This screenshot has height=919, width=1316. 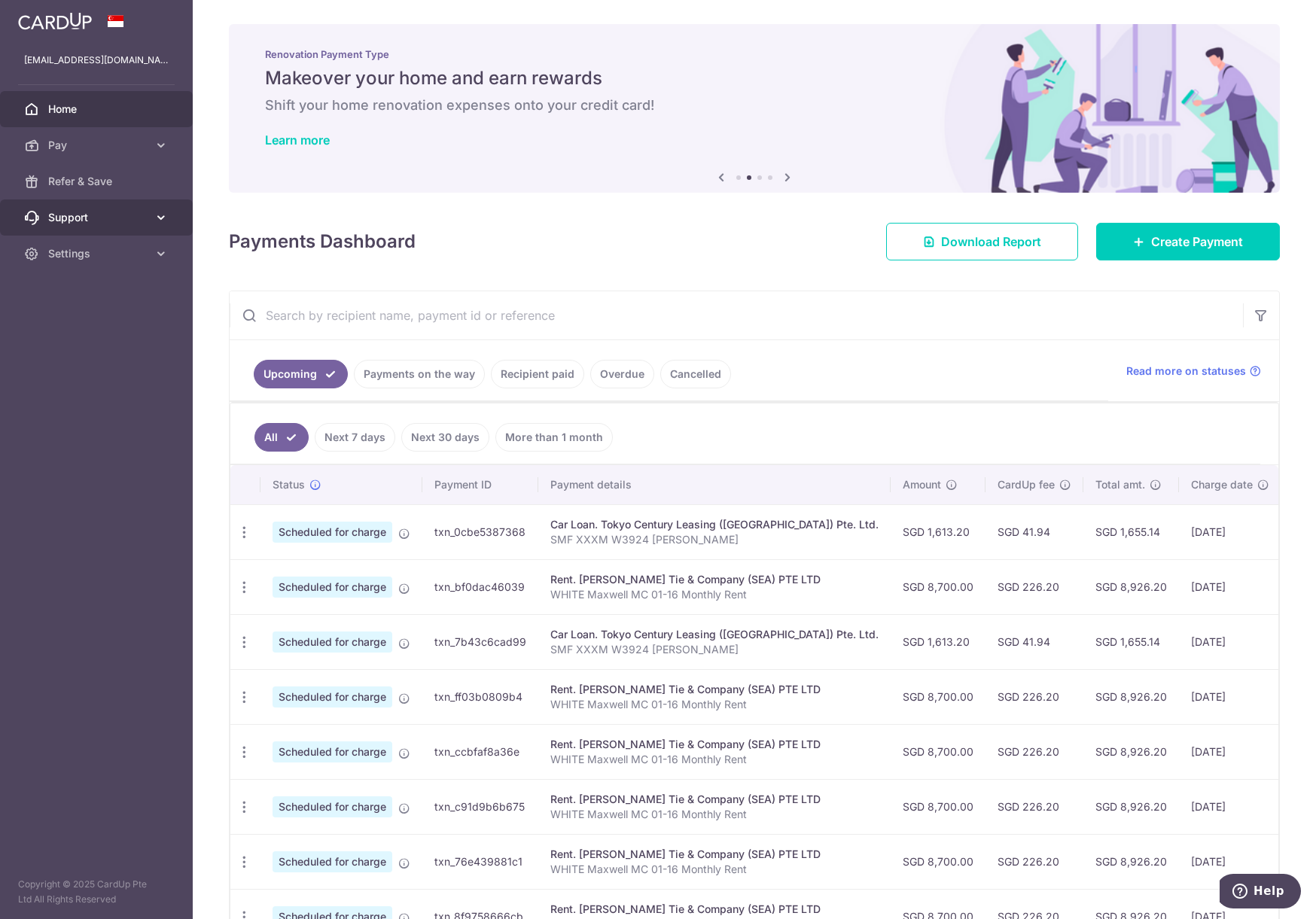 I want to click on span: Support, so click(x=98, y=218).